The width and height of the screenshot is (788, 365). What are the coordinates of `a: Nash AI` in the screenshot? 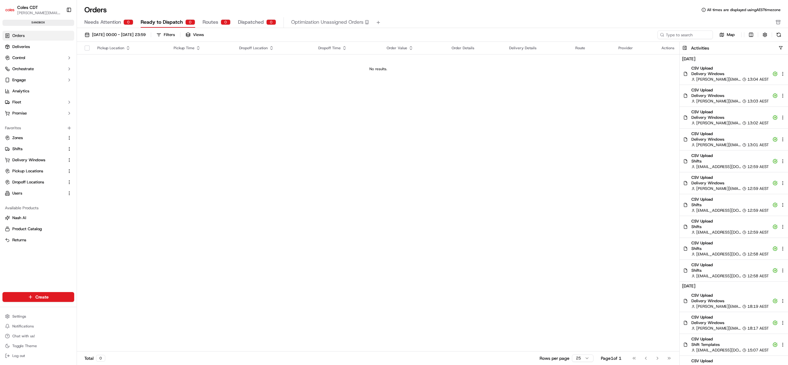 It's located at (38, 218).